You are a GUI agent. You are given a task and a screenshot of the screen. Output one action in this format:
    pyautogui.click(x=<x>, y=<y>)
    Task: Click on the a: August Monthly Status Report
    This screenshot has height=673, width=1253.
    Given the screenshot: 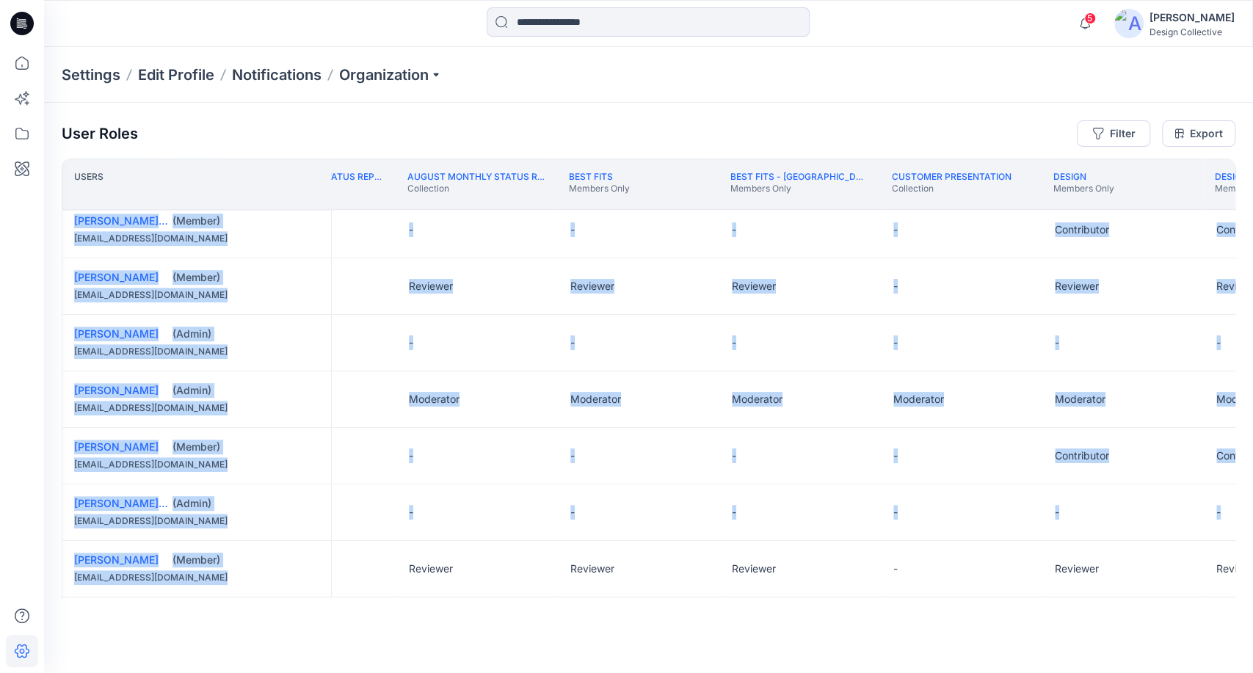 What is the action you would take?
    pyautogui.click(x=486, y=176)
    